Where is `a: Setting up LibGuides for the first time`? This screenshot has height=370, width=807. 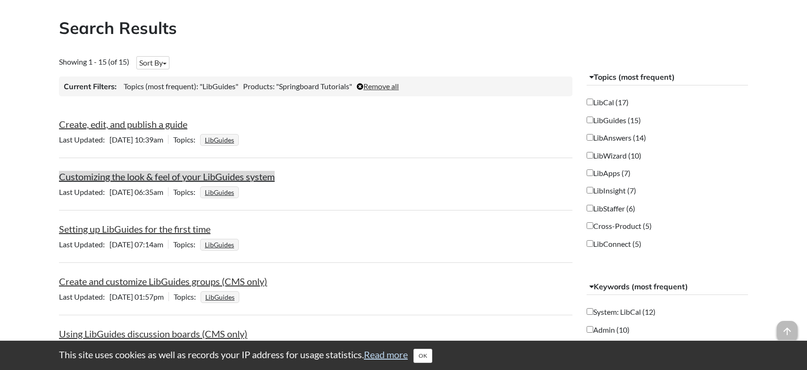 a: Setting up LibGuides for the first time is located at coordinates (135, 229).